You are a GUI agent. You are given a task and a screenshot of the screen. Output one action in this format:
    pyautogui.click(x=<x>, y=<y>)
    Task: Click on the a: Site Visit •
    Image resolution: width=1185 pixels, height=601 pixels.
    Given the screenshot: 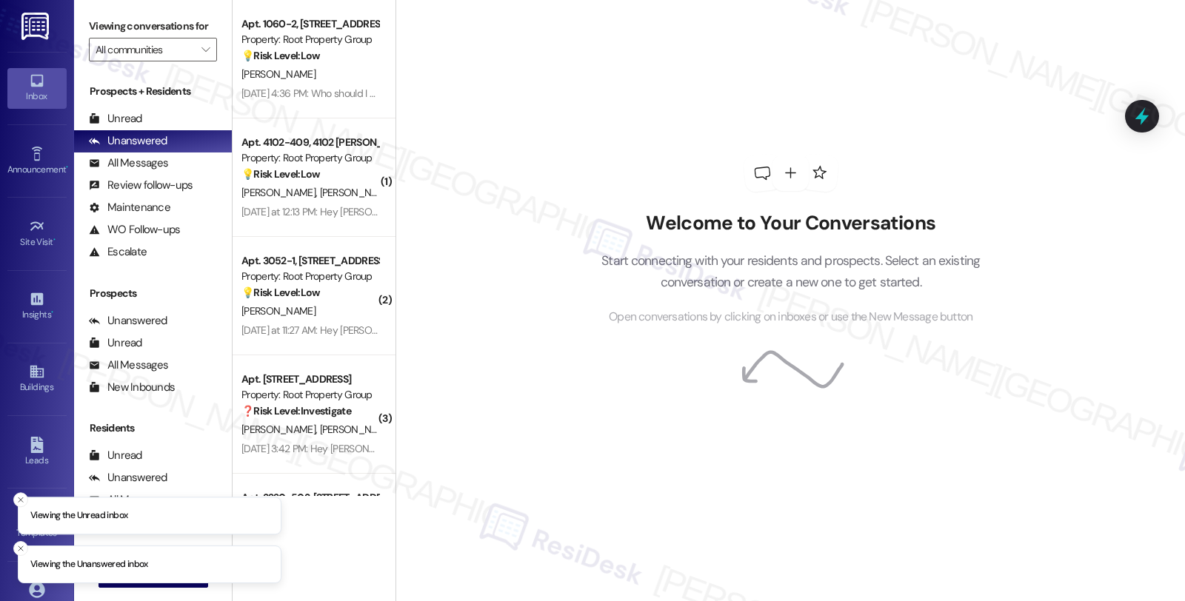 What is the action you would take?
    pyautogui.click(x=37, y=234)
    